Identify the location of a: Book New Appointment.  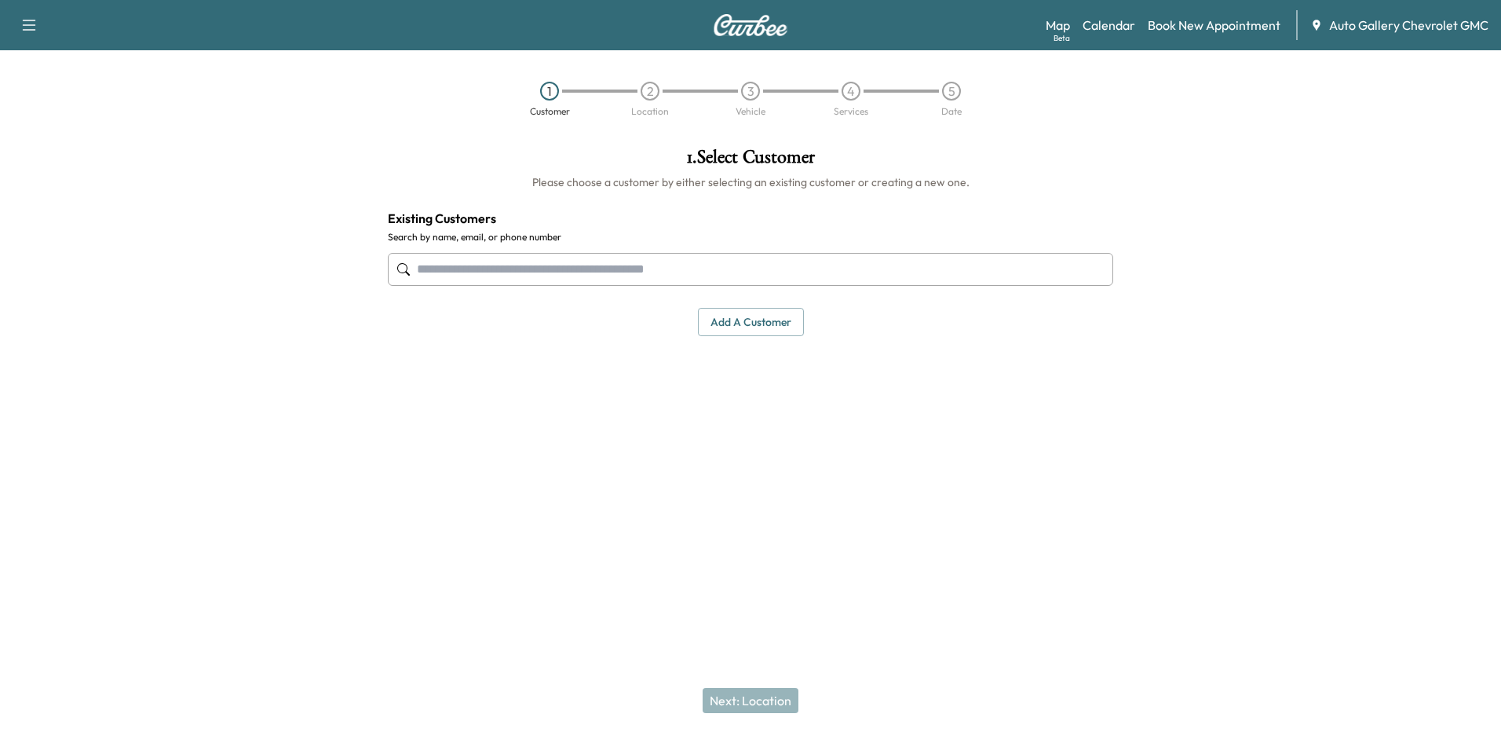
(1214, 25).